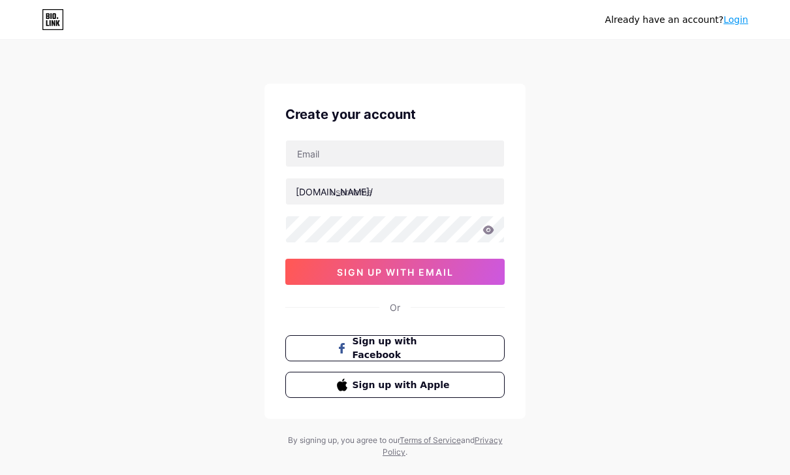  What do you see at coordinates (395, 348) in the screenshot?
I see `button: Sign up with Facebook` at bounding box center [395, 348].